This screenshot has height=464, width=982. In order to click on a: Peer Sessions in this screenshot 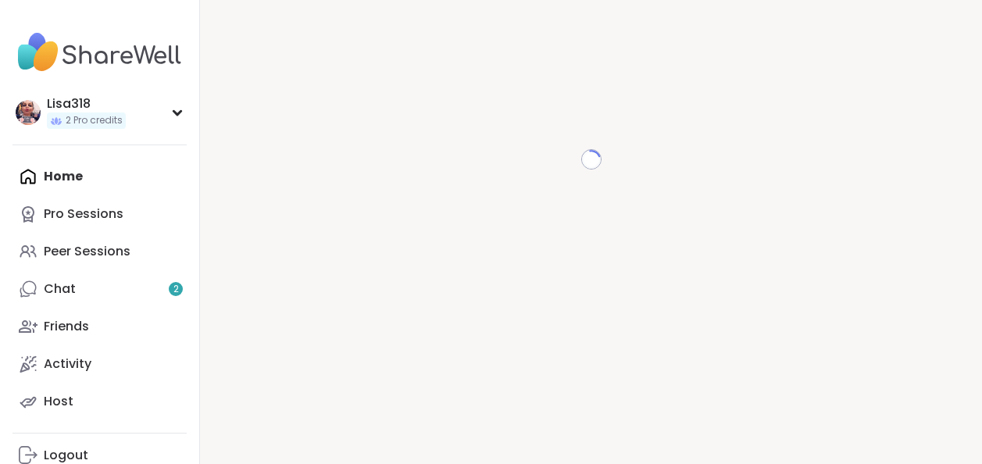, I will do `click(99, 252)`.